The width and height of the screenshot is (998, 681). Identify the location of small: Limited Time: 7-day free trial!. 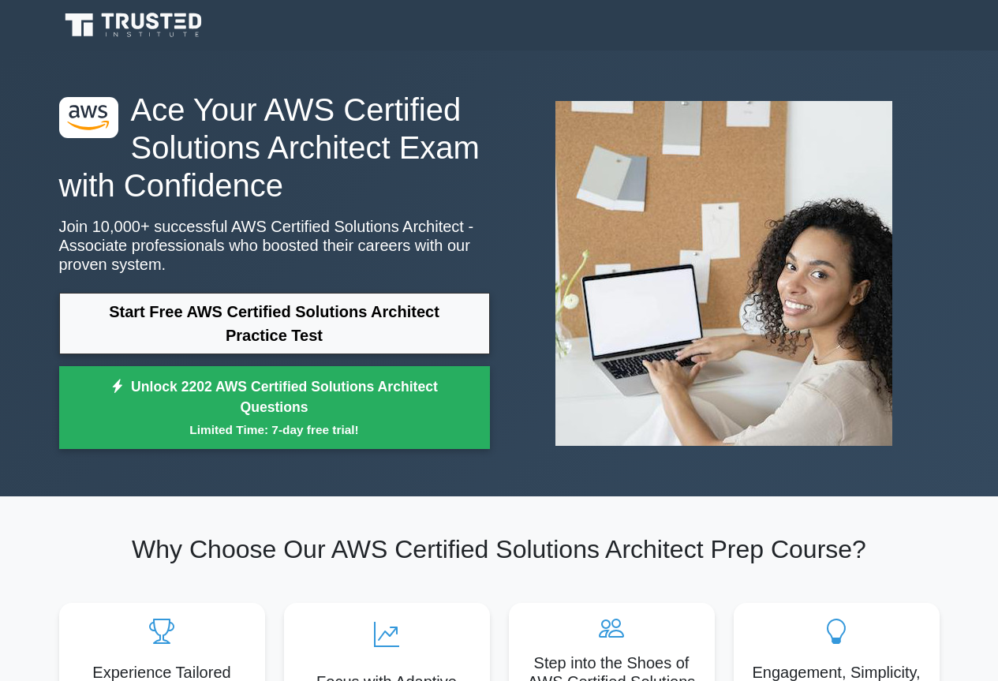
(274, 429).